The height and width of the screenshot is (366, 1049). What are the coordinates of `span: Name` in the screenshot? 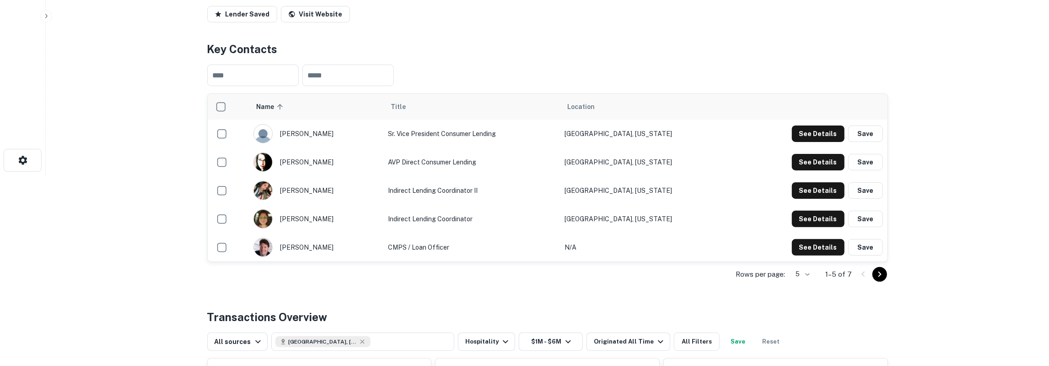 It's located at (271, 107).